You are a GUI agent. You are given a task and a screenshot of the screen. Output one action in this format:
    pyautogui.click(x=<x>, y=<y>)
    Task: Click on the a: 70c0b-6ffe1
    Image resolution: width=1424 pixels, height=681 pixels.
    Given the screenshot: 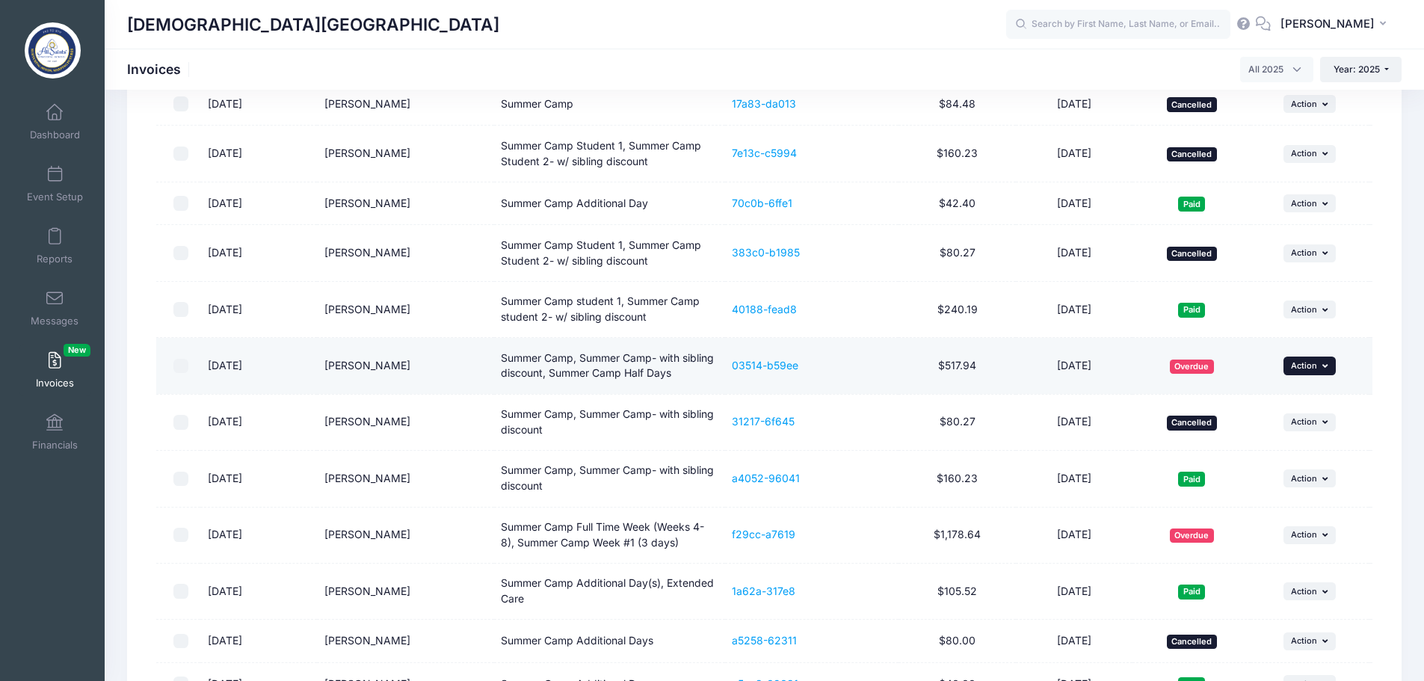 What is the action you would take?
    pyautogui.click(x=761, y=203)
    